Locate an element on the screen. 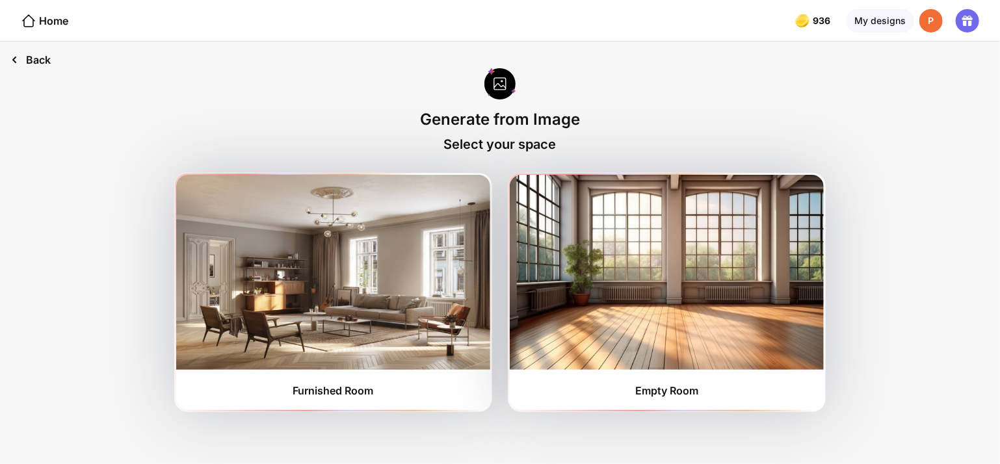 Image resolution: width=1000 pixels, height=464 pixels. div: My designs is located at coordinates (879, 21).